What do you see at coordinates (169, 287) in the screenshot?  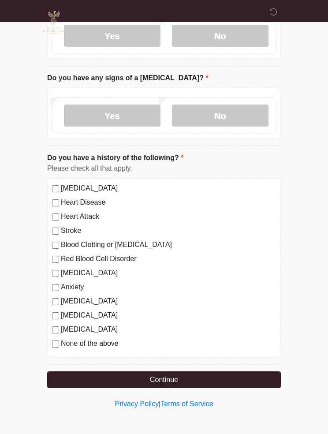 I see `label: Anxiety` at bounding box center [169, 287].